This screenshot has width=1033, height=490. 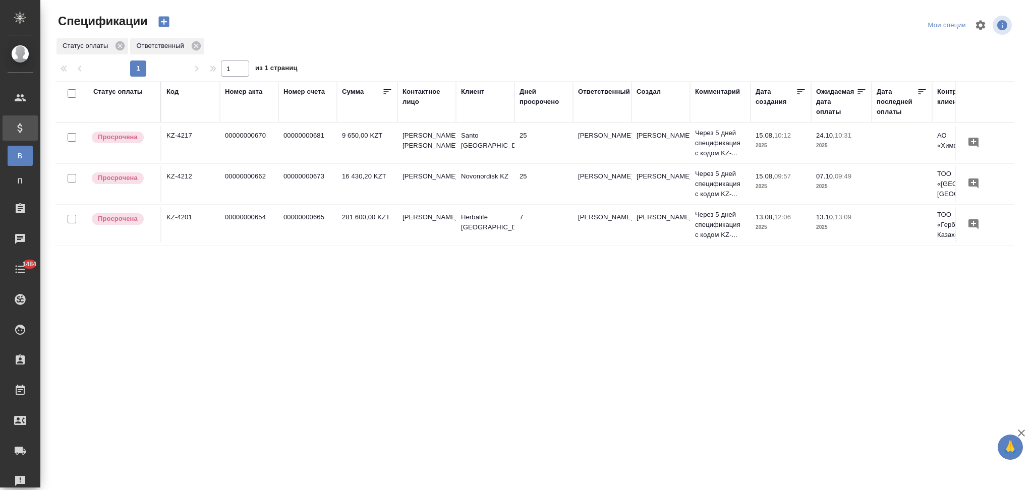 What do you see at coordinates (825, 135) in the screenshot?
I see `p: 24.10,` at bounding box center [825, 135].